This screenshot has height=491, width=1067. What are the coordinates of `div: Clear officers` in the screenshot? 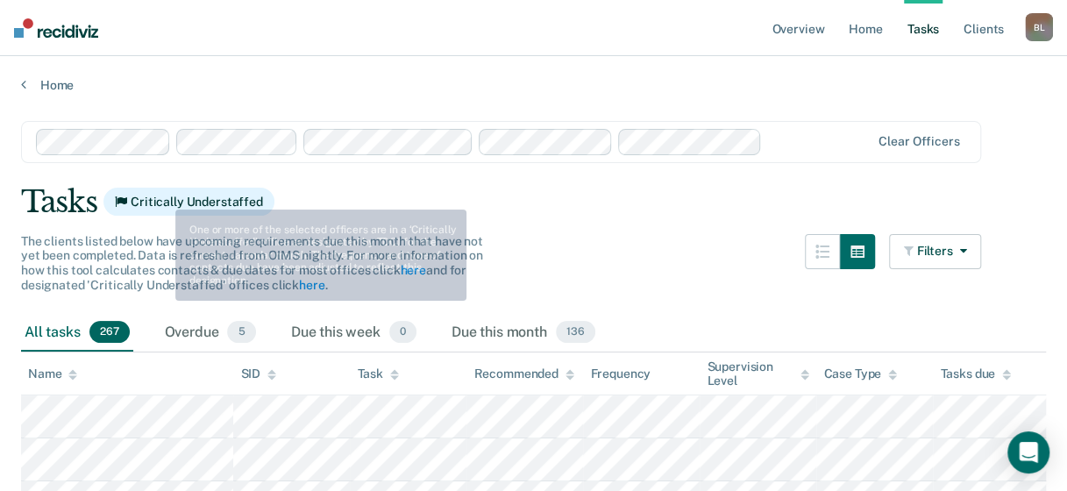 It's located at (919, 141).